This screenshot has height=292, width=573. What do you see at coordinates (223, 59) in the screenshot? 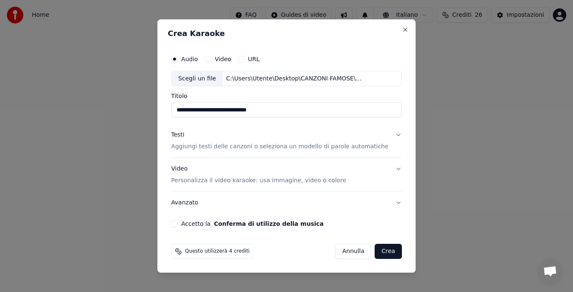
I see `label: Video` at bounding box center [223, 59].